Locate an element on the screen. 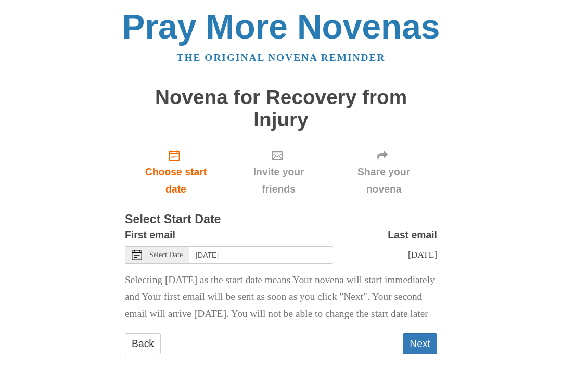 Image resolution: width=562 pixels, height=368 pixels. label: Last email is located at coordinates (412, 235).